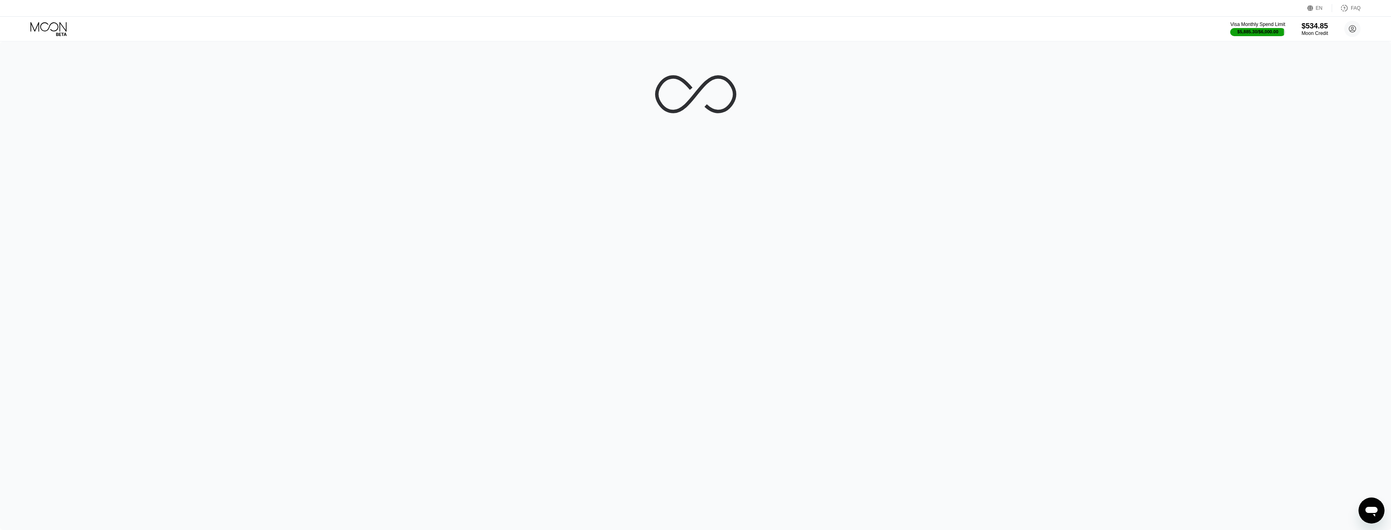 This screenshot has height=530, width=1391. Describe the element at coordinates (1314, 29) in the screenshot. I see `div: $534.85Moon Credit` at that location.